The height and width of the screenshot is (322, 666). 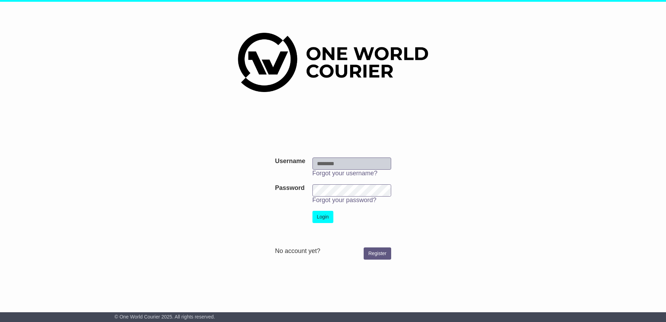 What do you see at coordinates (165, 316) in the screenshot?
I see `span: © One World Courier 2025. All rights reserved.` at bounding box center [165, 316].